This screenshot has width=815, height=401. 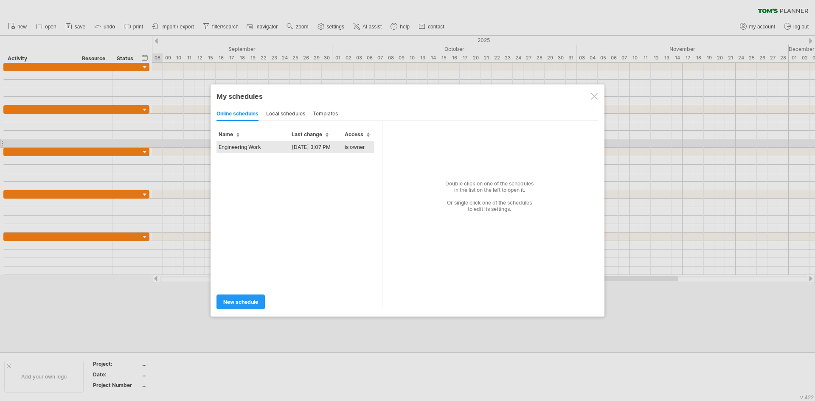 What do you see at coordinates (325, 114) in the screenshot?
I see `div: templates` at bounding box center [325, 114].